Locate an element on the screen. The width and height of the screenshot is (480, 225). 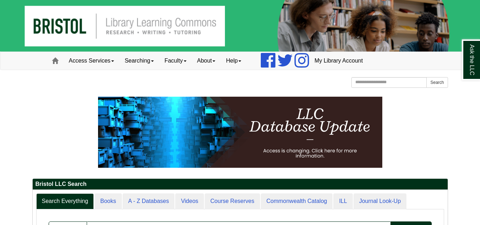
a: A - Z Databases is located at coordinates (149, 201).